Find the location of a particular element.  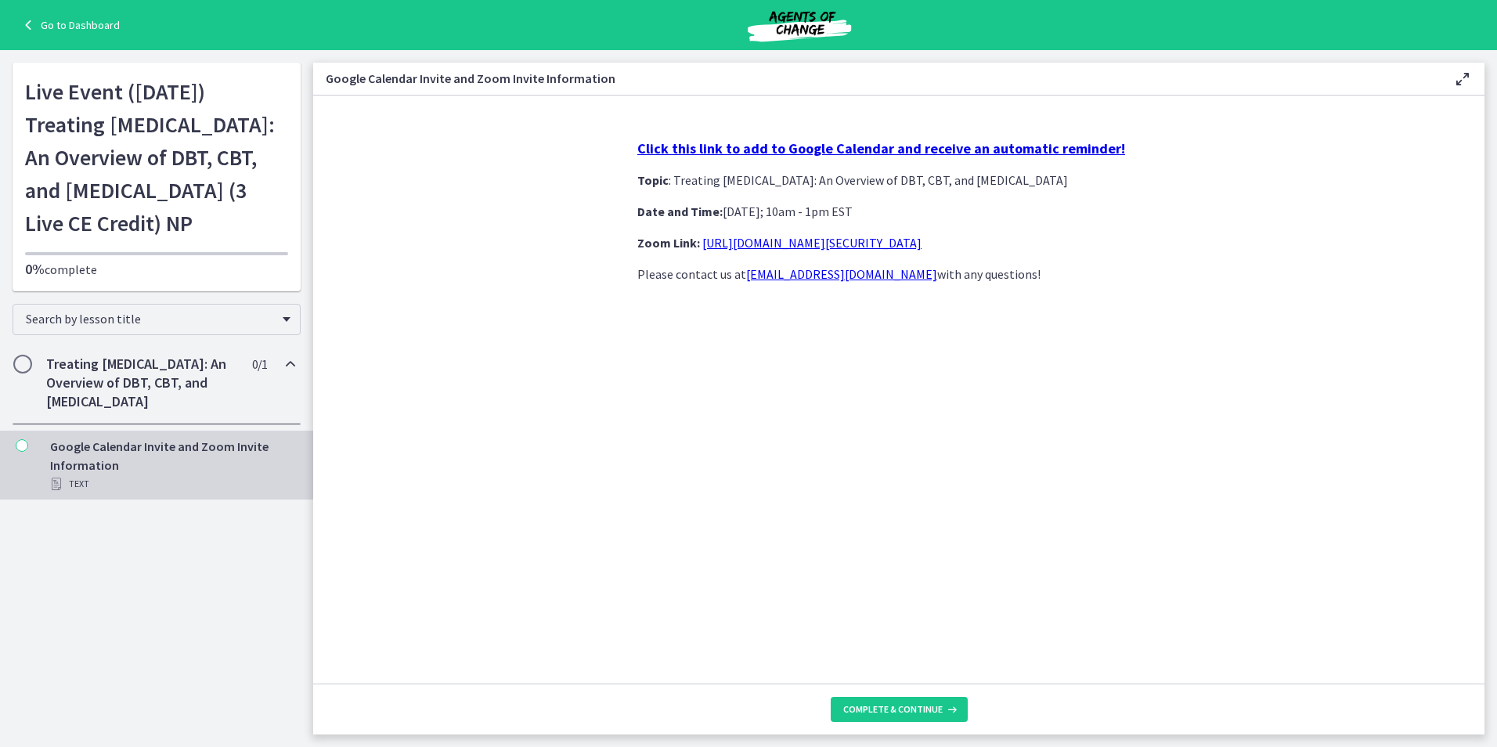

span: 0% is located at coordinates (34, 269).